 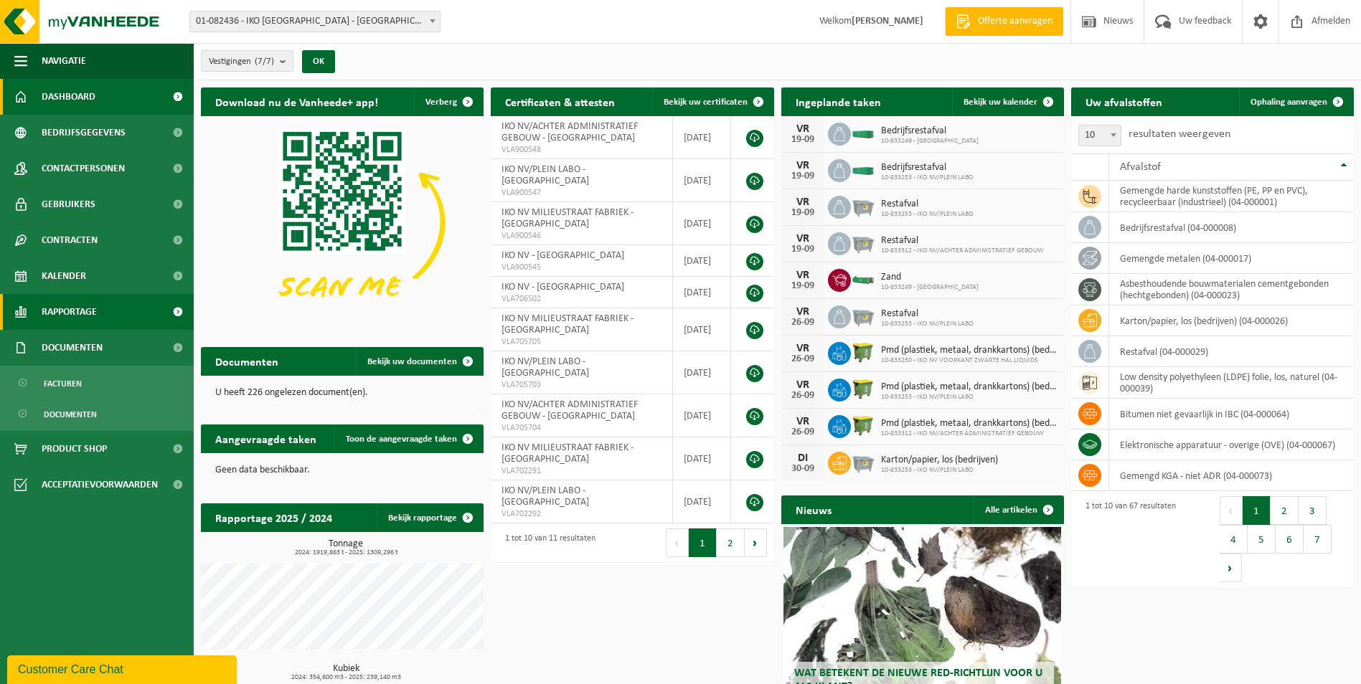 I want to click on span: Dashboard, so click(x=68, y=97).